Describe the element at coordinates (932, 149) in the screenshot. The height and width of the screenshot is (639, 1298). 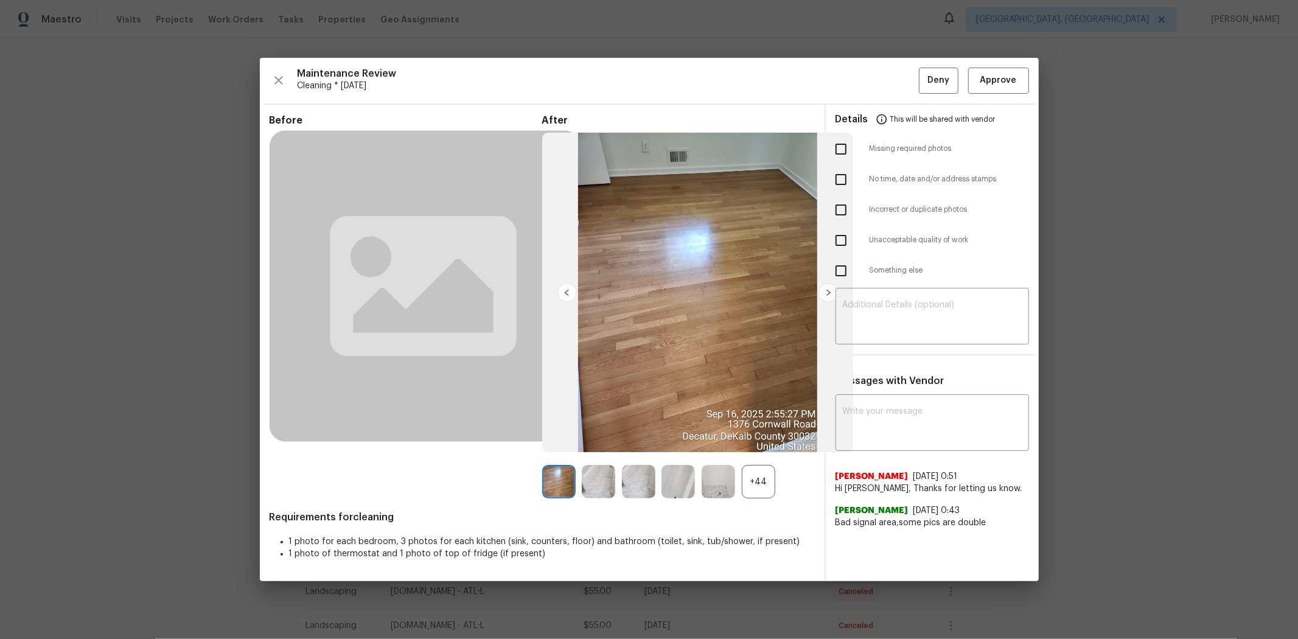
I see `div: Missing required photos` at that location.